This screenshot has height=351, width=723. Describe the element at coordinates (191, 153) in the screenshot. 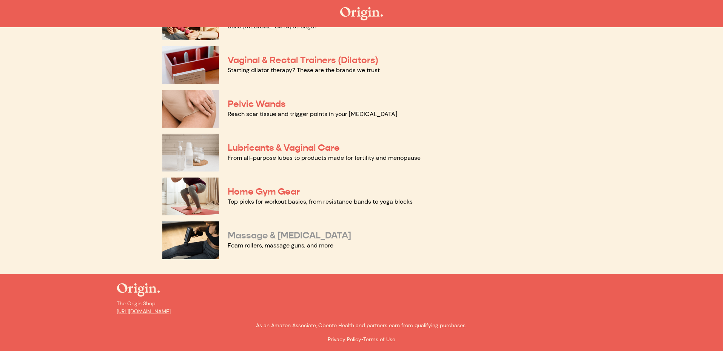

I see `img: Lubricants & Vaginal Care` at that location.